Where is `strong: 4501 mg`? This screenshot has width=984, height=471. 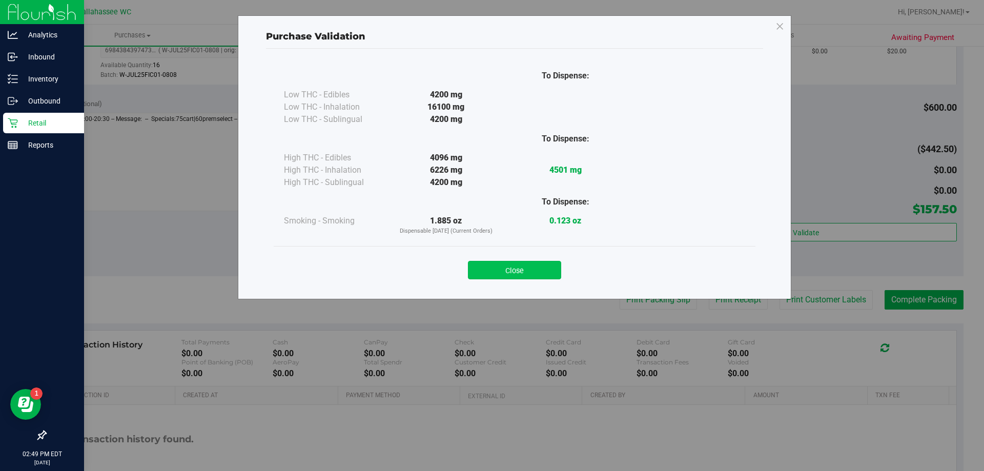 strong: 4501 mg is located at coordinates (565, 170).